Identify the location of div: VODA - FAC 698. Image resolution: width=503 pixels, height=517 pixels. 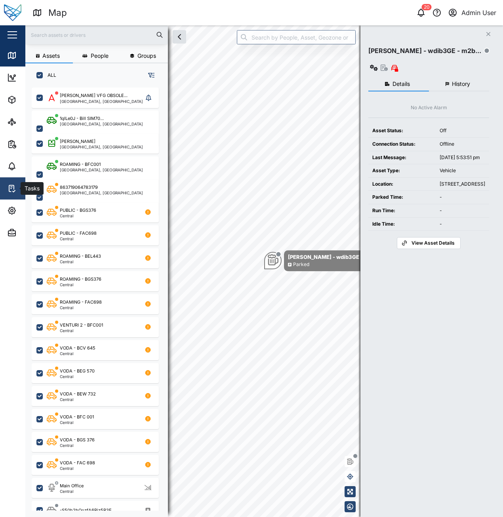
(77, 463).